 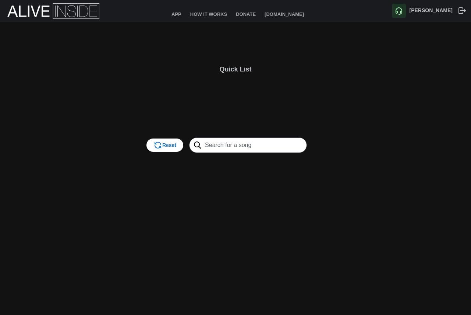 I want to click on button: Reset, so click(x=165, y=145).